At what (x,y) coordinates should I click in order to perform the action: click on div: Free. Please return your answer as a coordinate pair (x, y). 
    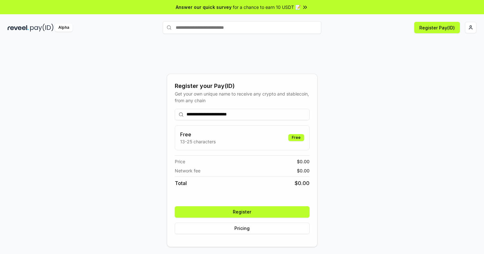
    Looking at the image, I should click on (296, 138).